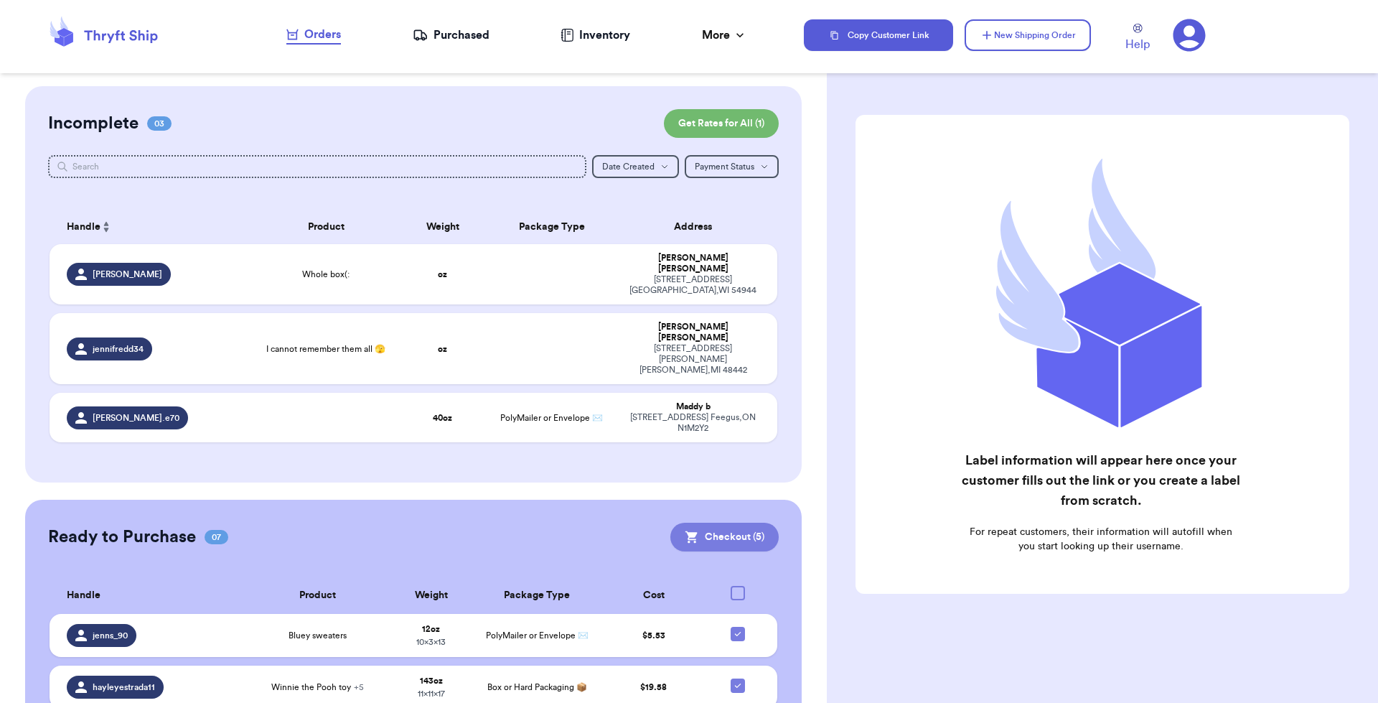  Describe the element at coordinates (595, 35) in the screenshot. I see `div: Inventory` at that location.